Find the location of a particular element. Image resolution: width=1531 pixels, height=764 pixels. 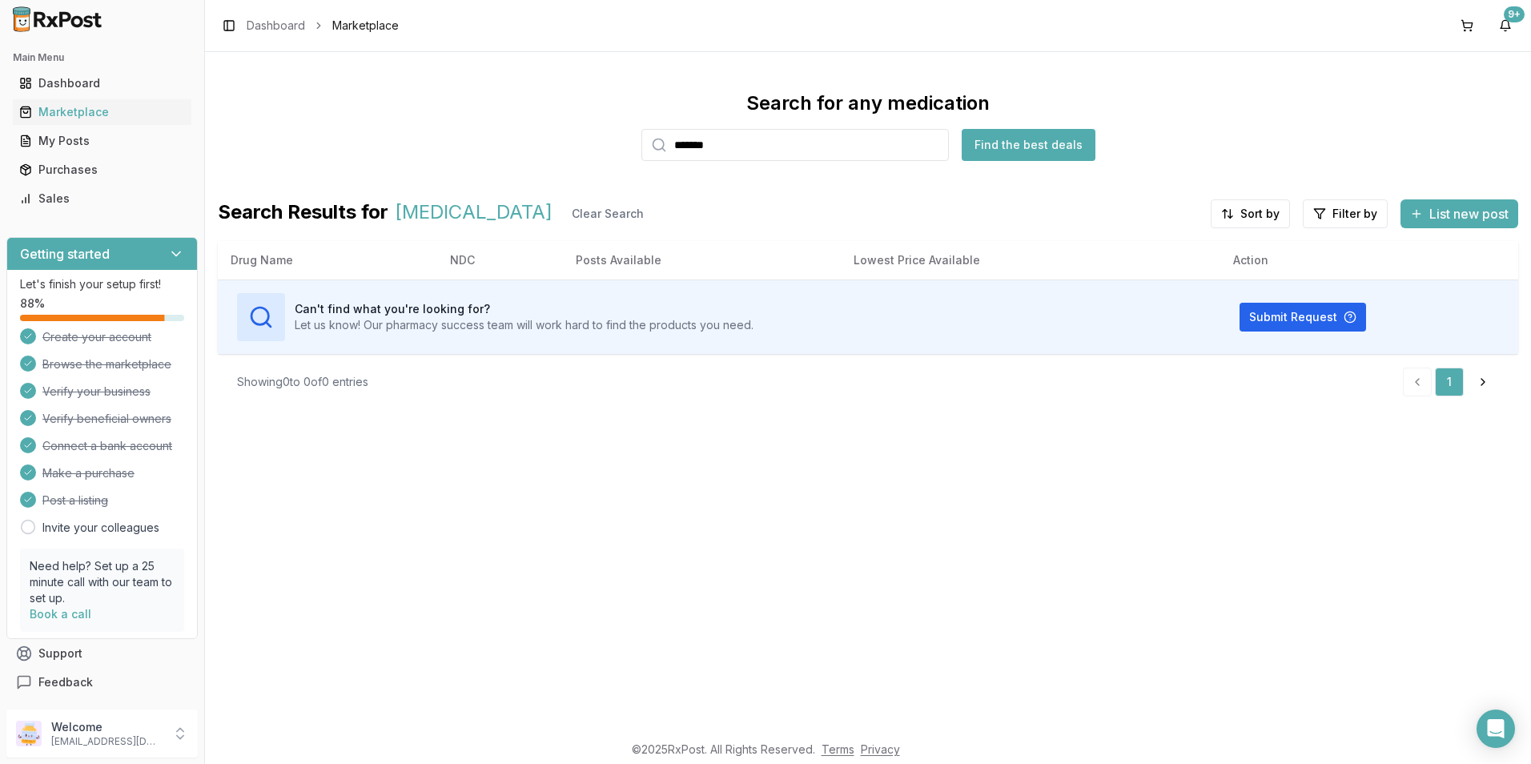

p: Need help? Set up a 25 minute call with our team to set up. is located at coordinates (102, 582).